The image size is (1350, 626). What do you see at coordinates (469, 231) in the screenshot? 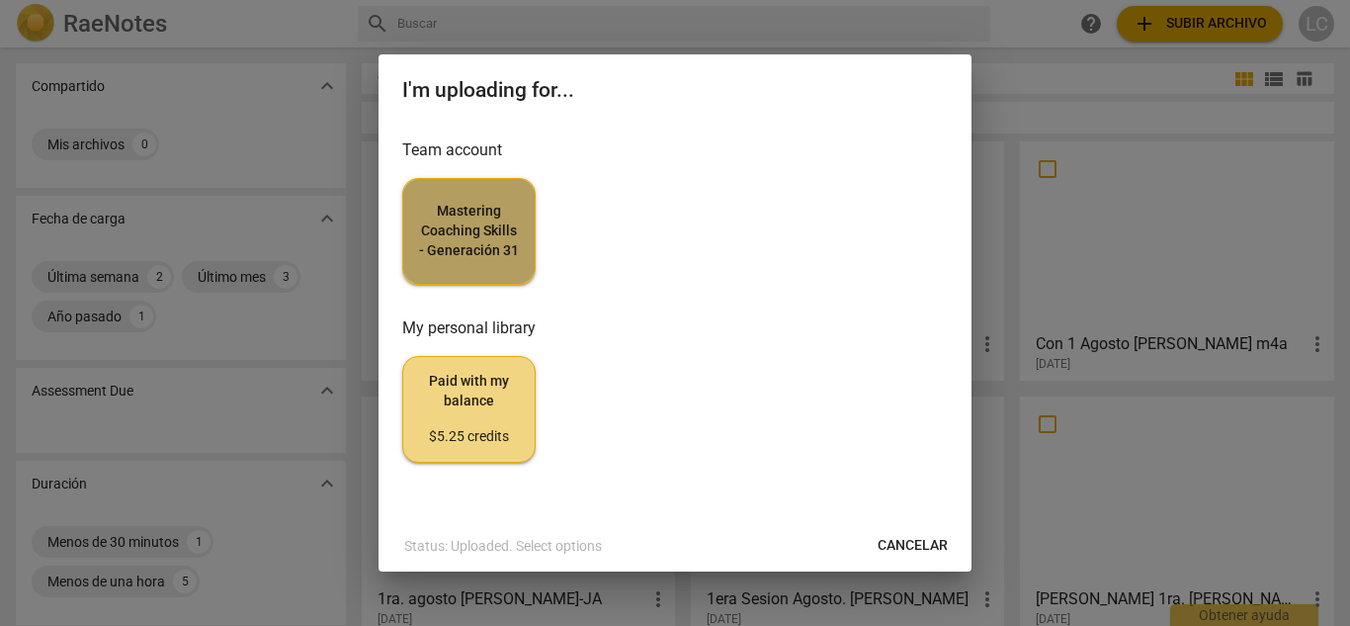
I see `button: Mastering Coaching Skills - Generación 31` at bounding box center [469, 231].